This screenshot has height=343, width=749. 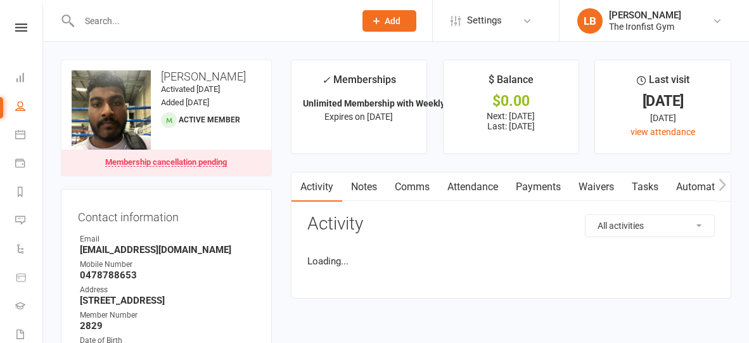 I want to click on div: Address, so click(x=167, y=290).